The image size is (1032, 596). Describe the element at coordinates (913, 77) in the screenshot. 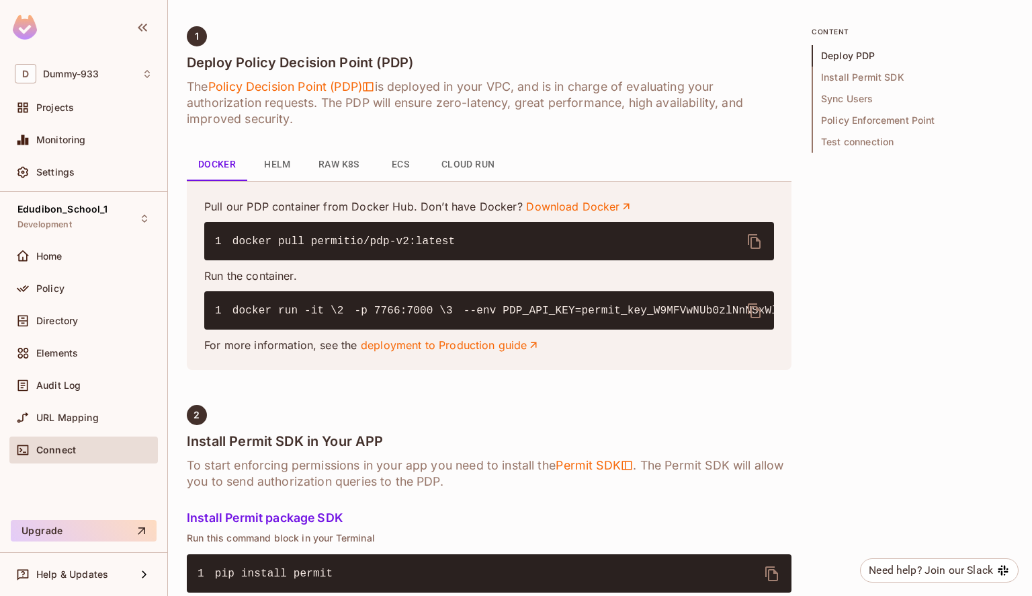

I see `span: Install Permit SDK` at that location.